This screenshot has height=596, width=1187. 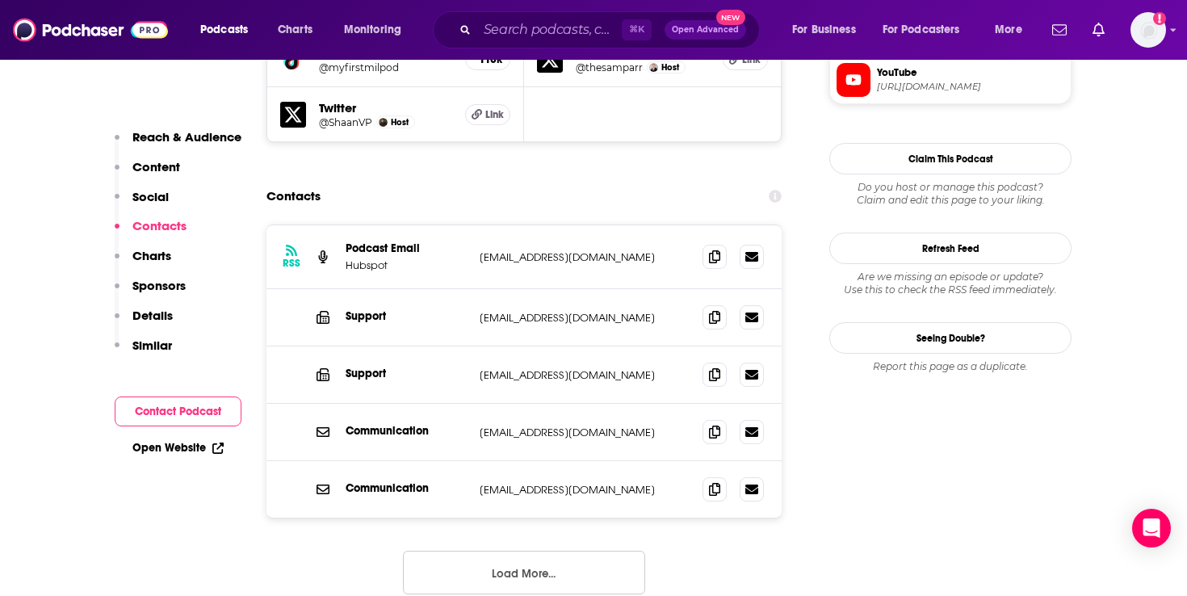 What do you see at coordinates (90, 30) in the screenshot?
I see `a: Podchaser - Follow, Share and Rate Podcasts` at bounding box center [90, 30].